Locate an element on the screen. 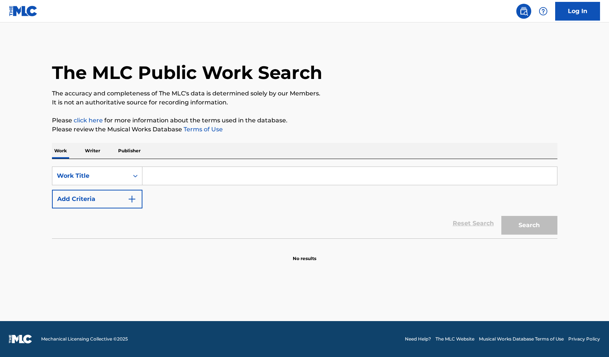 The height and width of the screenshot is (357, 609). img: logo is located at coordinates (21, 339).